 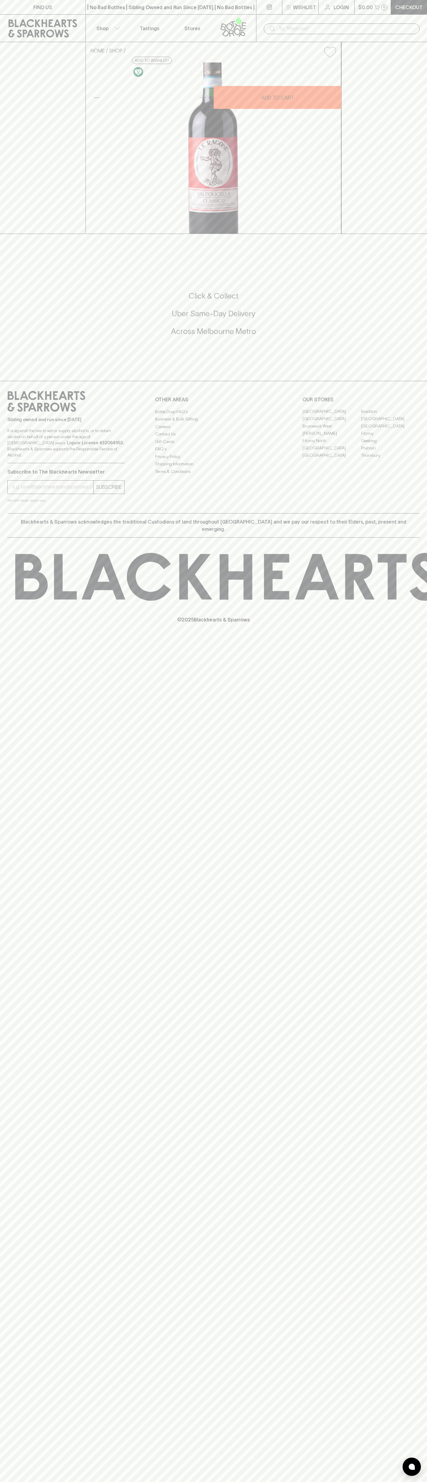 I want to click on p: Blackhearts & Sparrows acknowledges the traditional Custodians of land throughout [GEOGRAPHIC_DAT..., so click(x=213, y=525).